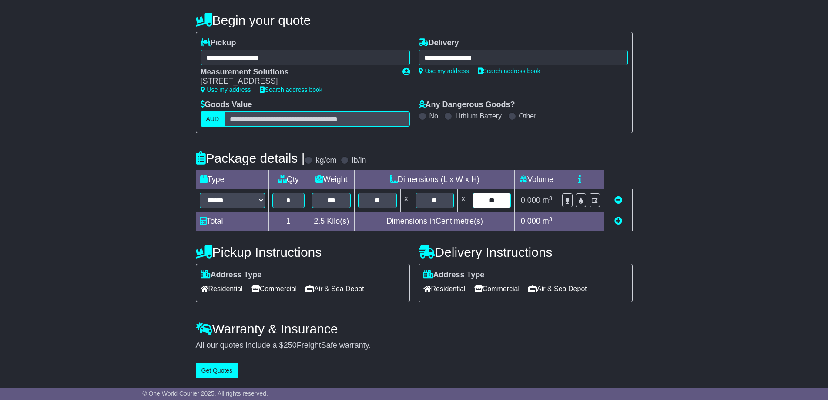 The height and width of the screenshot is (400, 828). Describe the element at coordinates (359, 161) in the screenshot. I see `label: lb/in` at that location.